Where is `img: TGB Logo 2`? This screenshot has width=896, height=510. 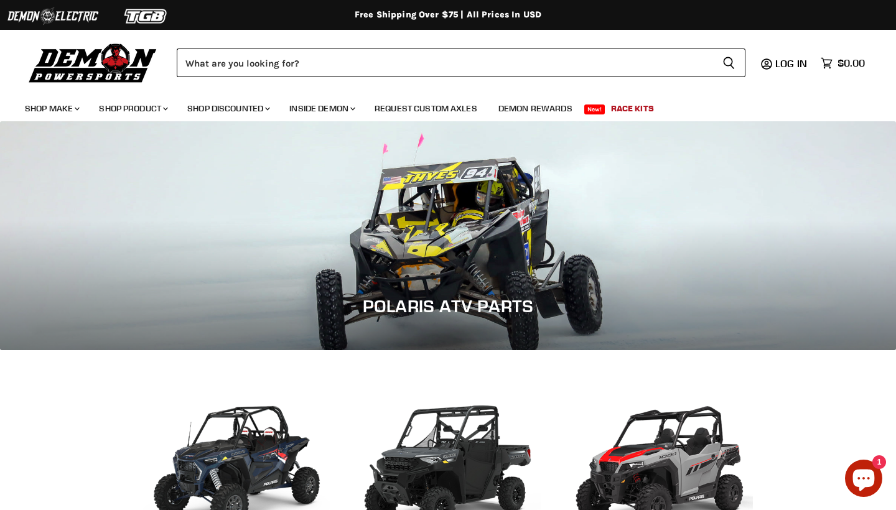
img: TGB Logo 2 is located at coordinates (146, 16).